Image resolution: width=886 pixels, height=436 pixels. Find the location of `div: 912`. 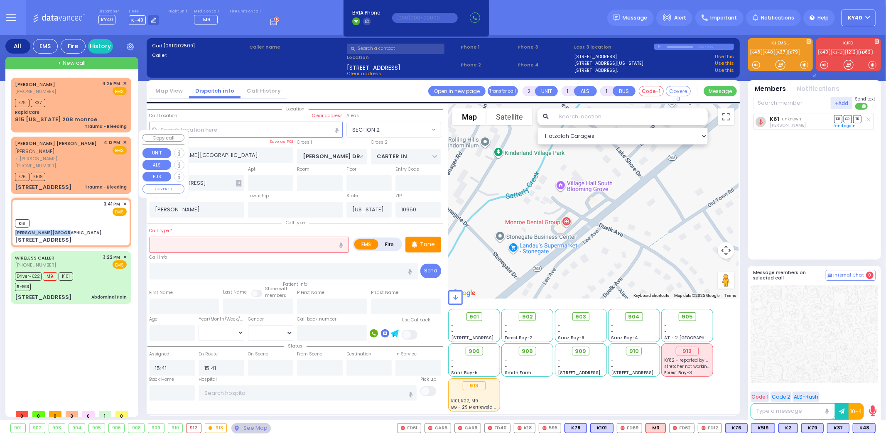

div: 912 is located at coordinates (194, 428).